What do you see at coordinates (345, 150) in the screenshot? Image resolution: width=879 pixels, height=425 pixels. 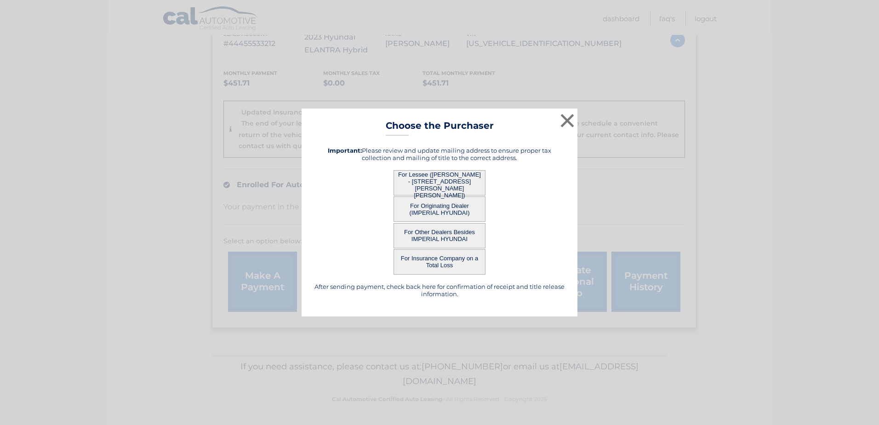 I see `strong: Important:` at bounding box center [345, 150].